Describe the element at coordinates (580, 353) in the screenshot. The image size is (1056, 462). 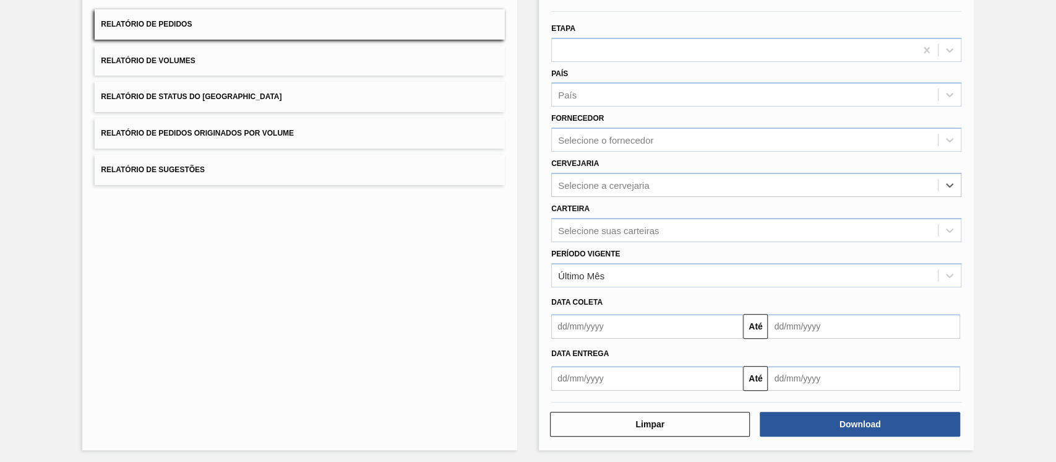
I see `span: Data entrega` at that location.